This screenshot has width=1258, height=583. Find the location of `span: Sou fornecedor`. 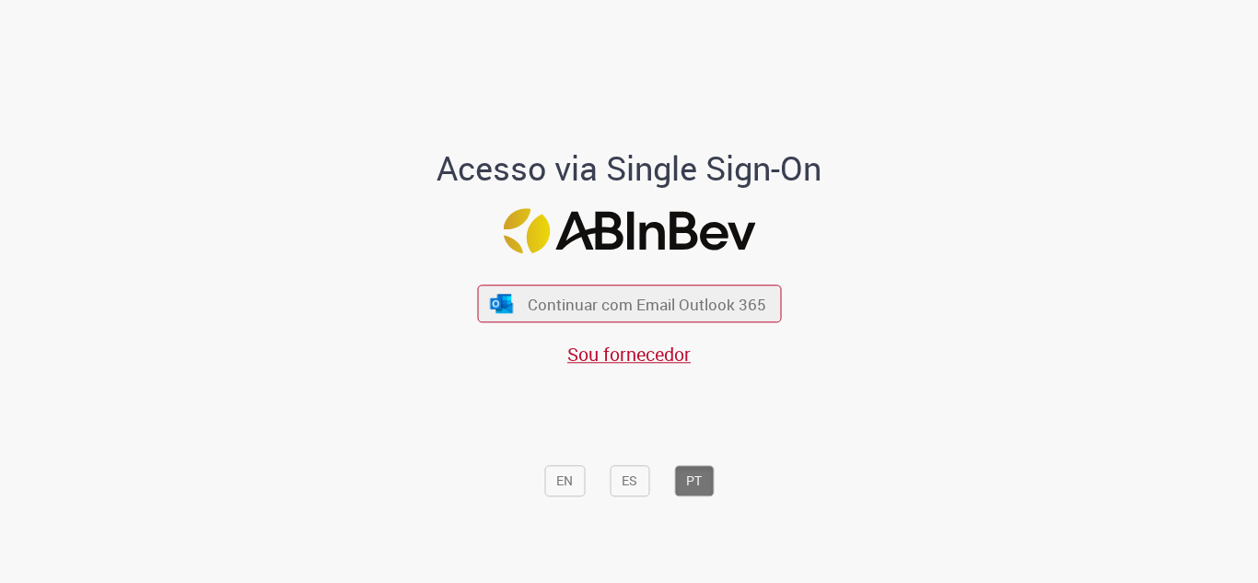

span: Sou fornecedor is located at coordinates (629, 355).